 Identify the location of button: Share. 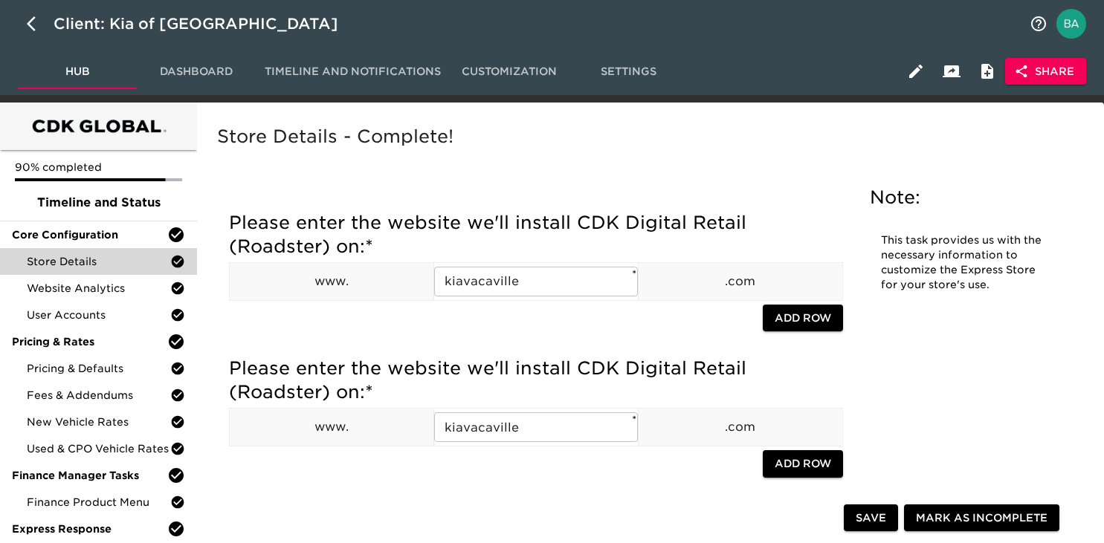
(1045, 71).